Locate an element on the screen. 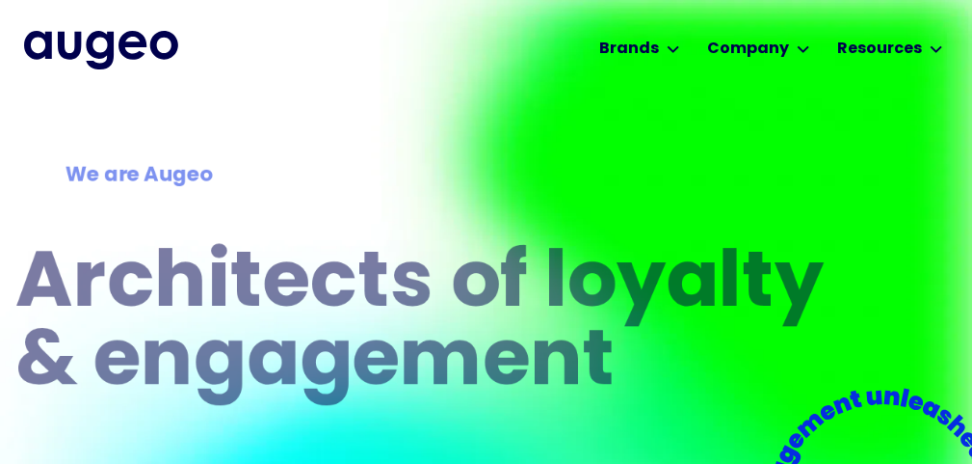 This screenshot has height=464, width=972. a: home is located at coordinates (101, 50).